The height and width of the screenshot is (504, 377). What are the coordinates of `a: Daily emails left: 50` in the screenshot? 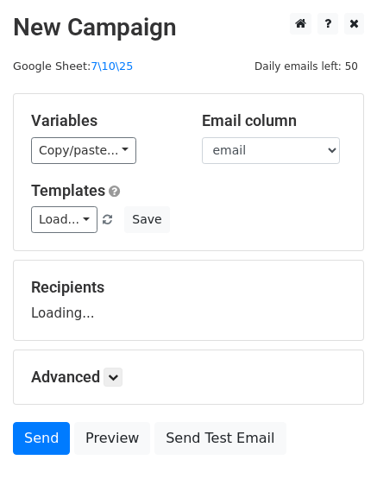 It's located at (307, 66).